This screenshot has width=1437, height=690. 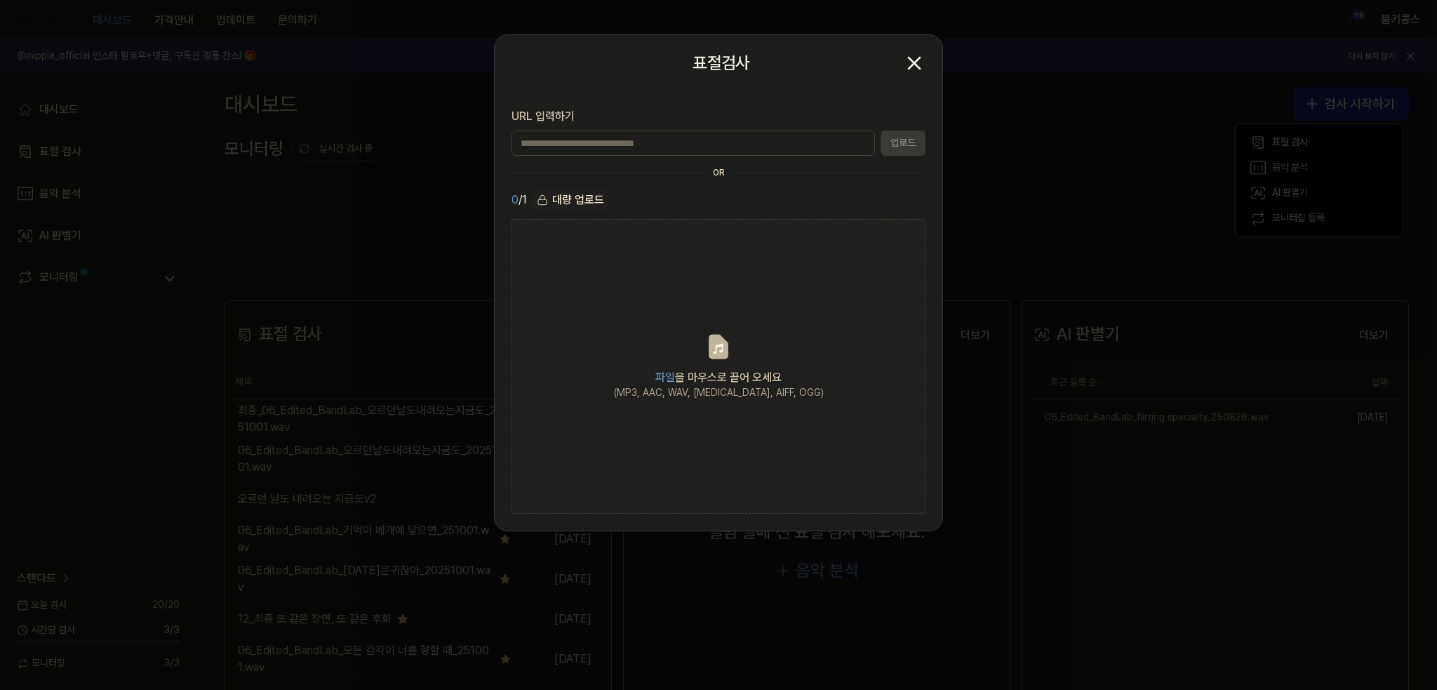 I want to click on button: 대량 업로드, so click(x=571, y=200).